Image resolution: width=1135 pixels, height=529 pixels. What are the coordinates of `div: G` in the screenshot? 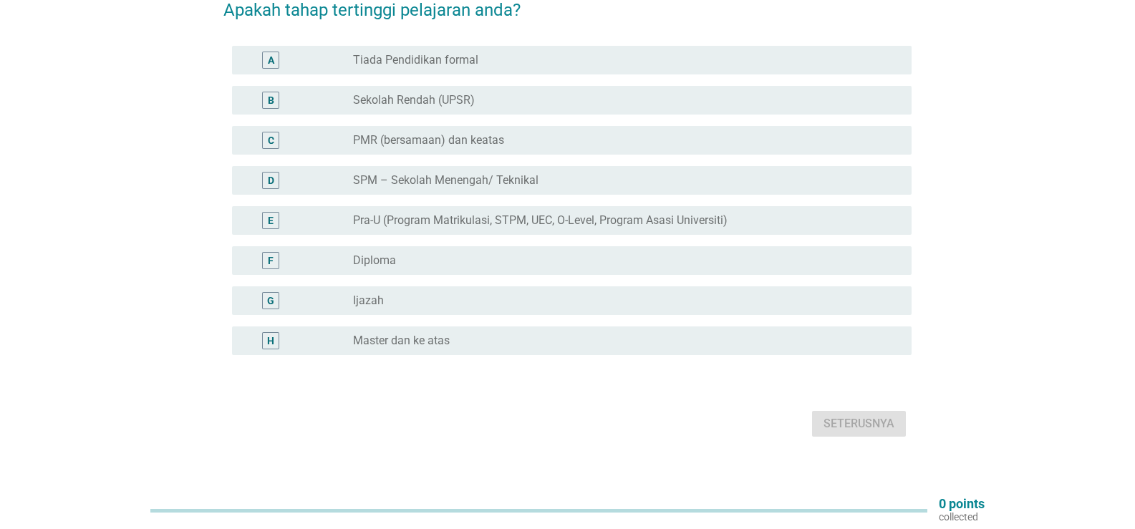 It's located at (271, 301).